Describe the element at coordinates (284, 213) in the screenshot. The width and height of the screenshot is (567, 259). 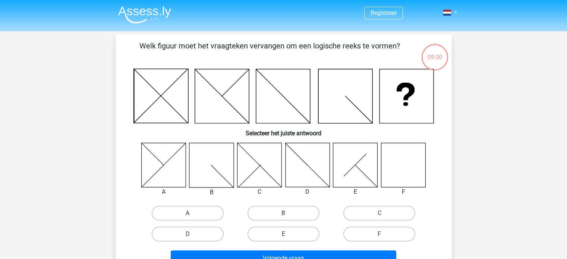
I see `label: B` at that location.